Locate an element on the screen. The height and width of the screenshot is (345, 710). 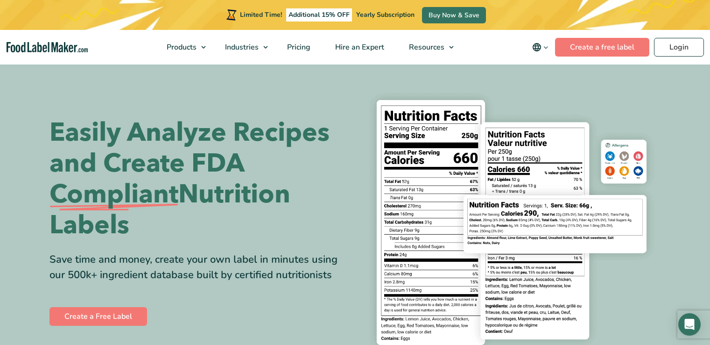
a: Buy Now & Save is located at coordinates (454, 15).